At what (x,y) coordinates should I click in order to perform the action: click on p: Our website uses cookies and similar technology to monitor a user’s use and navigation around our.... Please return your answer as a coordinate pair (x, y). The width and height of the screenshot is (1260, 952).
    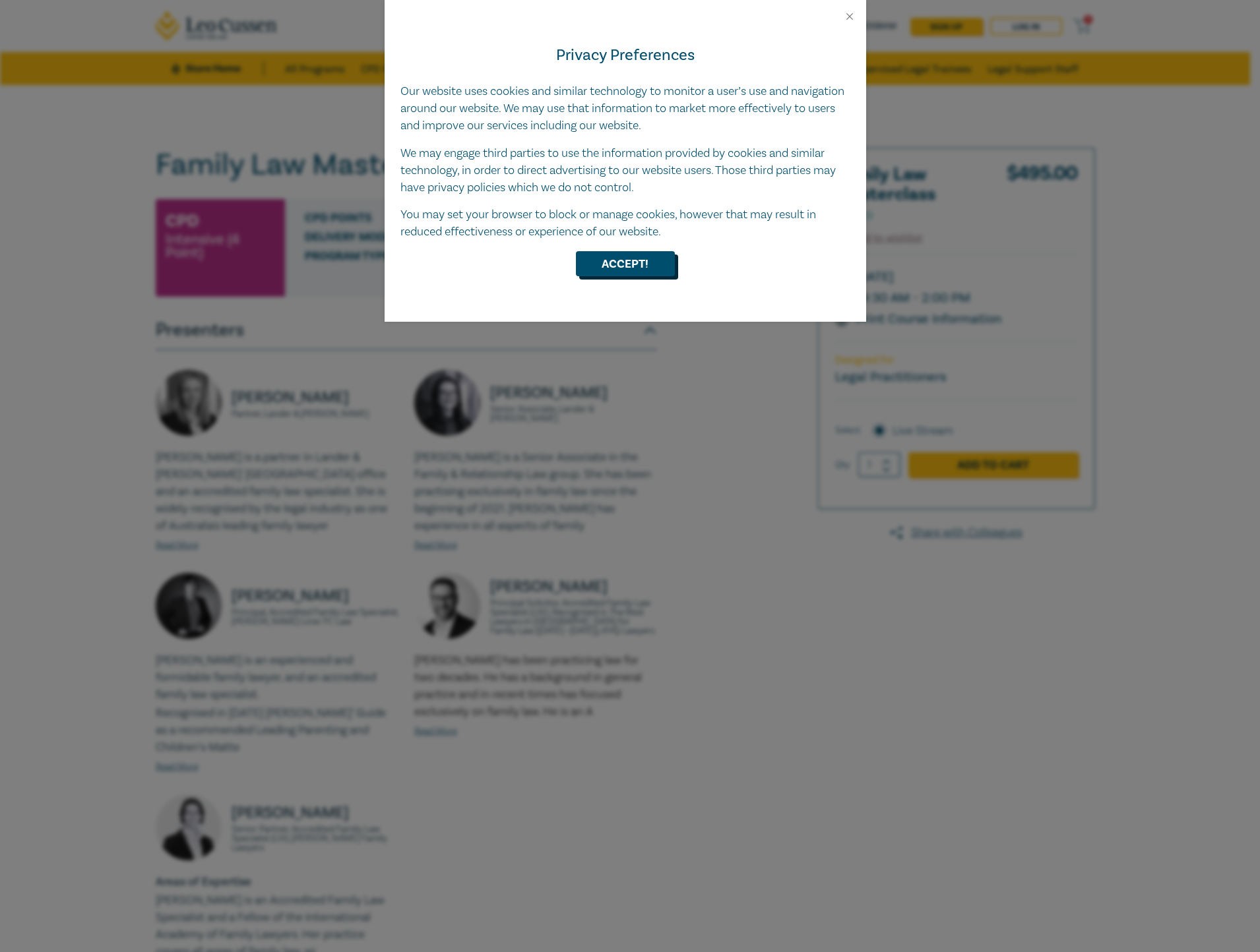
    Looking at the image, I should click on (625, 109).